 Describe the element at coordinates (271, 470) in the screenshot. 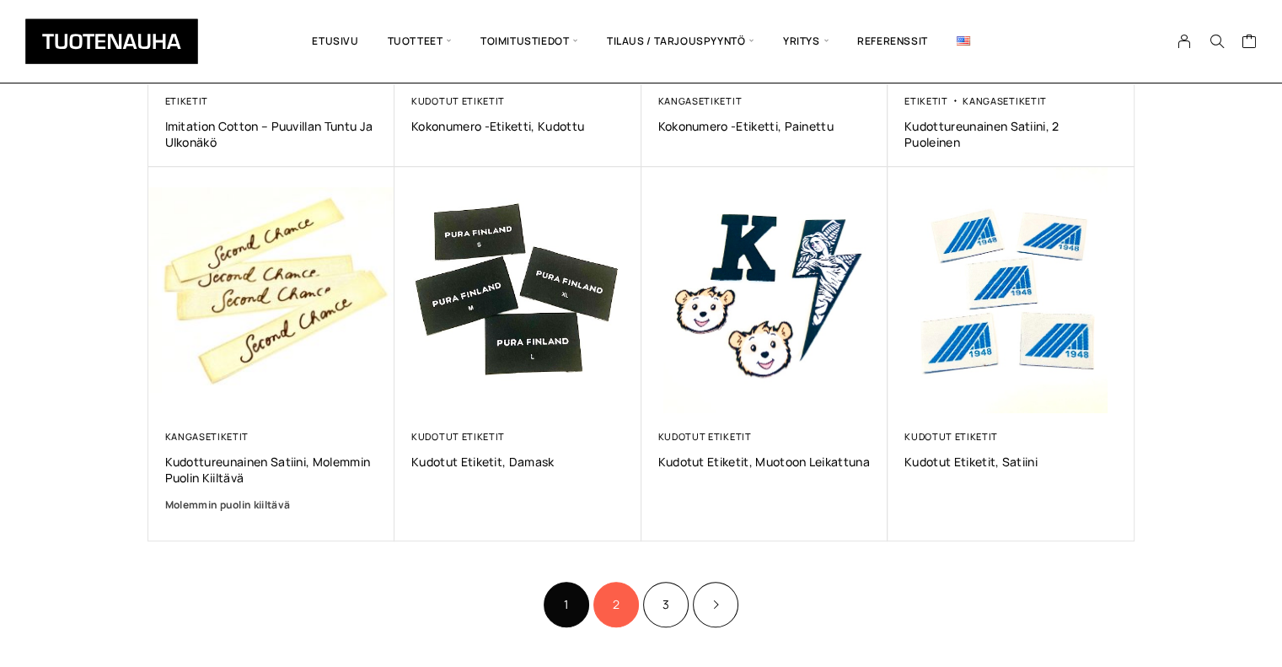

I see `span: Kudottureunainen satiini, molemmin puolin kiiltävä` at that location.